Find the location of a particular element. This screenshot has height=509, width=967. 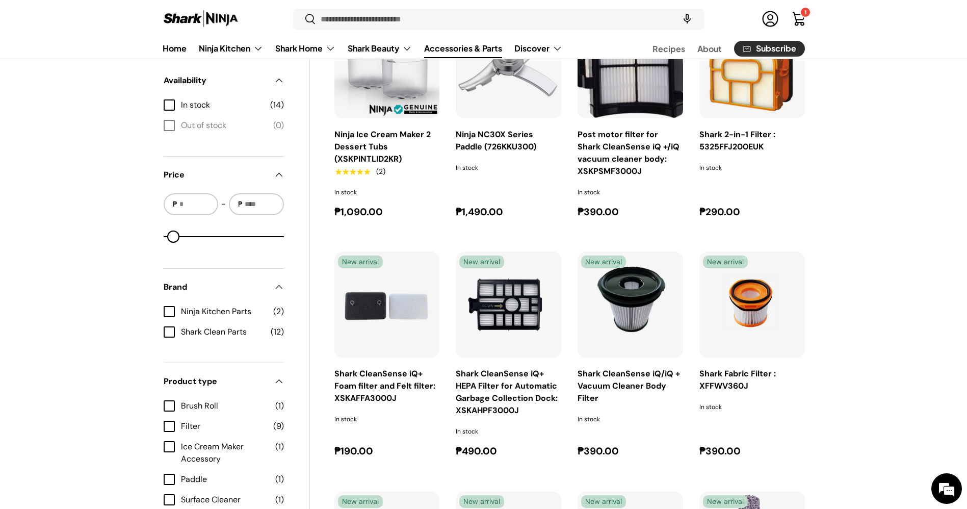

span: Shark Clean Parts is located at coordinates (223, 332).